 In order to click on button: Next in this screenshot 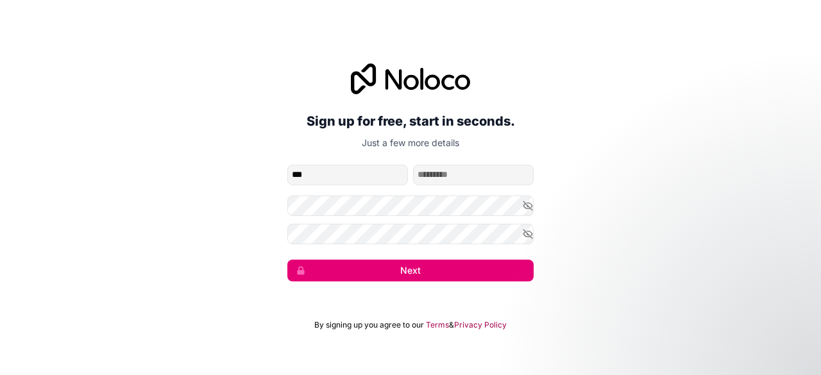, I will do `click(411, 271)`.